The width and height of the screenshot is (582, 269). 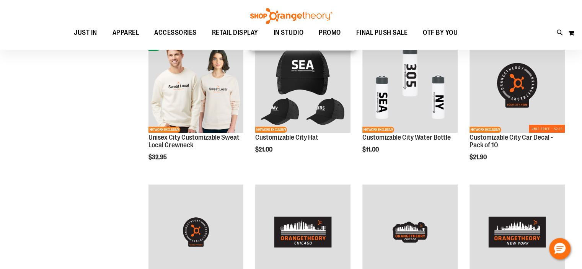 I want to click on a: IN STUDIO, so click(x=289, y=33).